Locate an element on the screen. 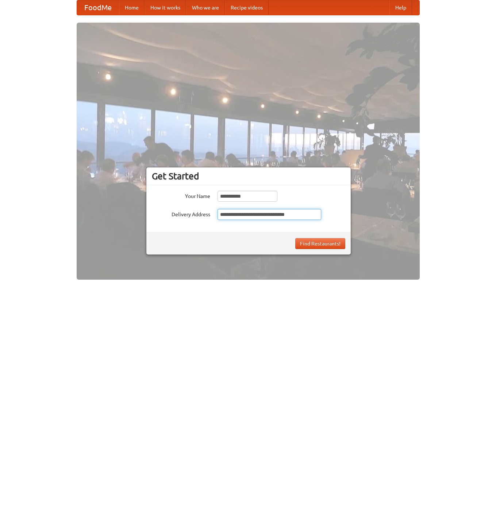  a: Recipe videos is located at coordinates (247, 8).